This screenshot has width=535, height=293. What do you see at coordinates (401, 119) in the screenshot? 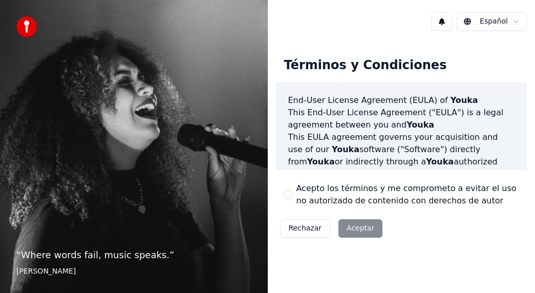
I see `p: This End-User License Agreement ("EULA") is a legal agreement between you and` at bounding box center [401, 119].